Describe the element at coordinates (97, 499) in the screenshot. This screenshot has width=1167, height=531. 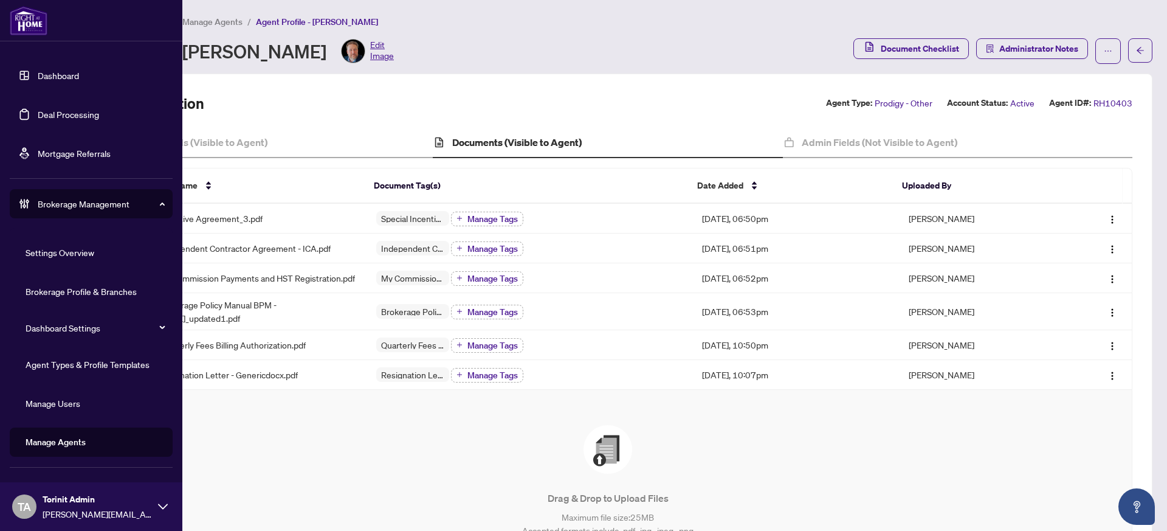
I see `span: Torinit Admin` at that location.